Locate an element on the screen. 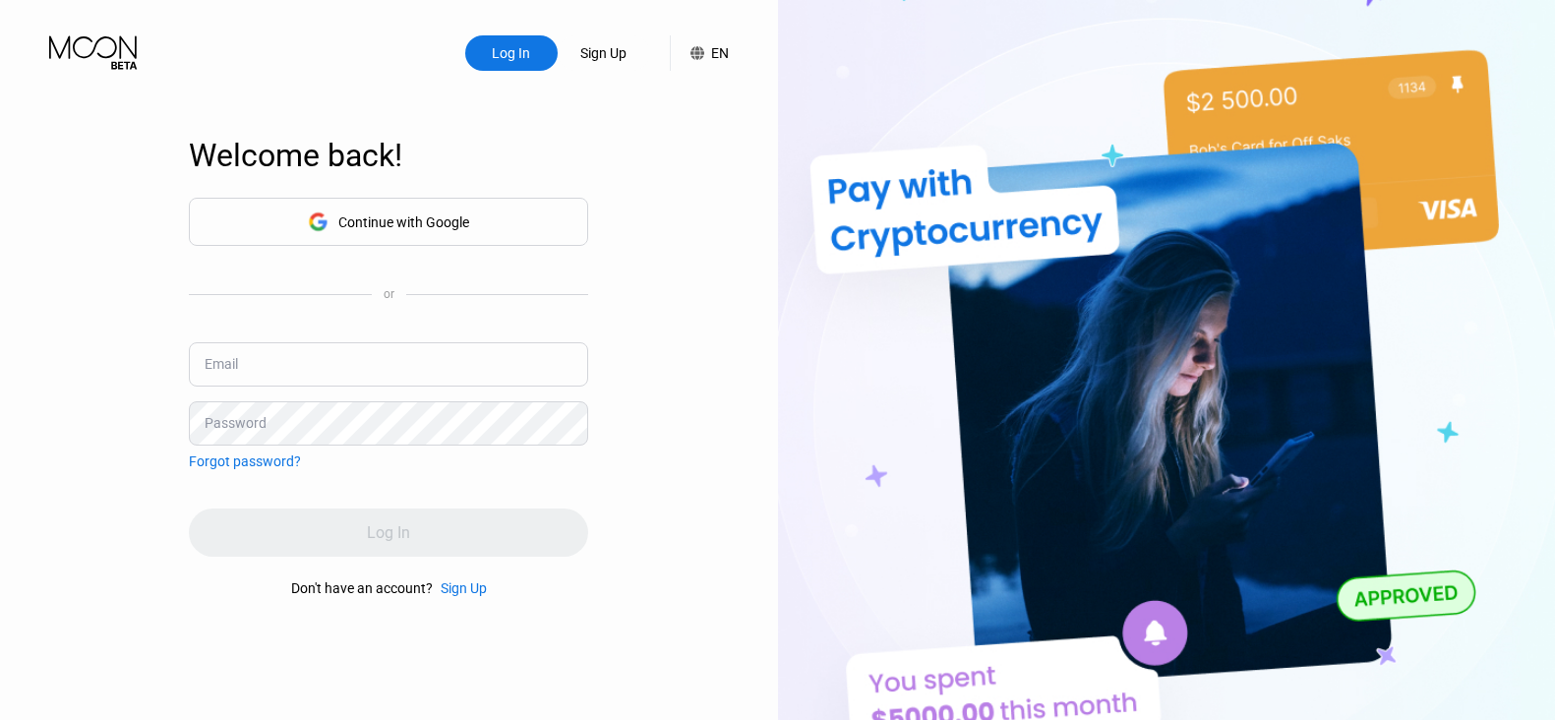  div: Don't have an account? is located at coordinates (362, 588).